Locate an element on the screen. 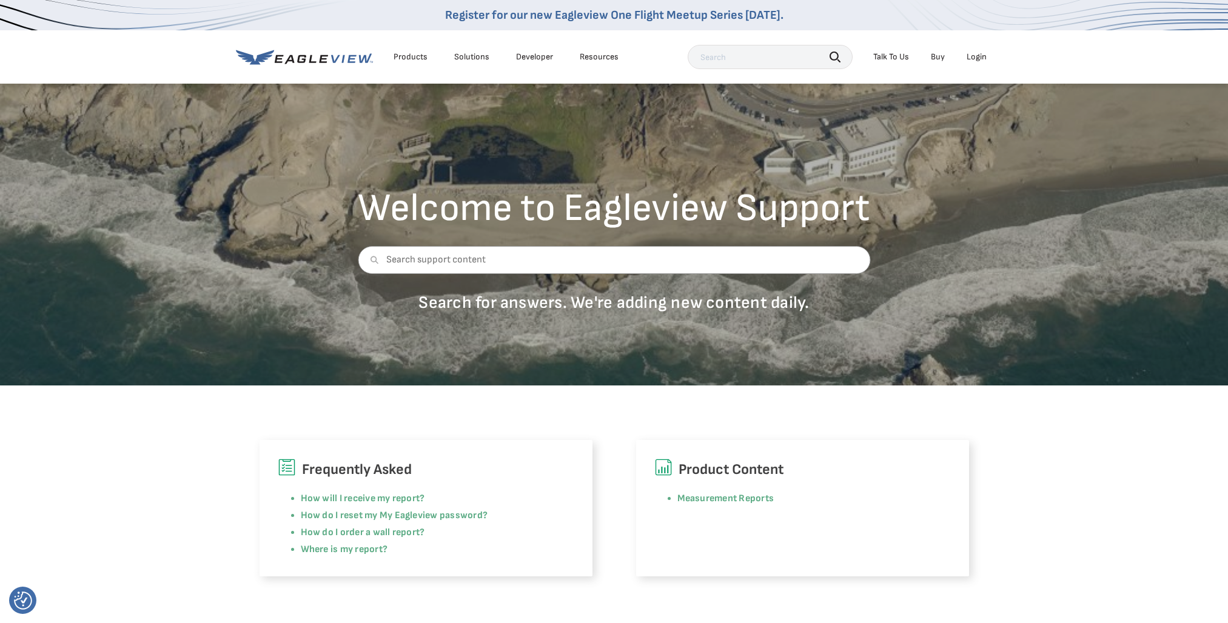  a: How do I reset my My Eagleview password? is located at coordinates (394, 515).